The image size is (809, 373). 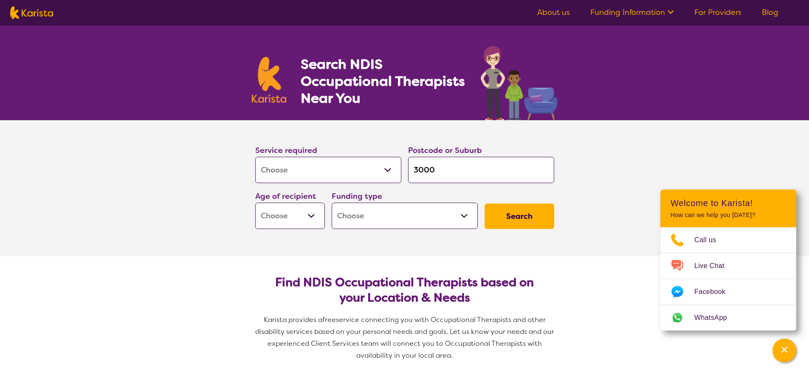 What do you see at coordinates (329, 319) in the screenshot?
I see `span: free` at bounding box center [329, 319].